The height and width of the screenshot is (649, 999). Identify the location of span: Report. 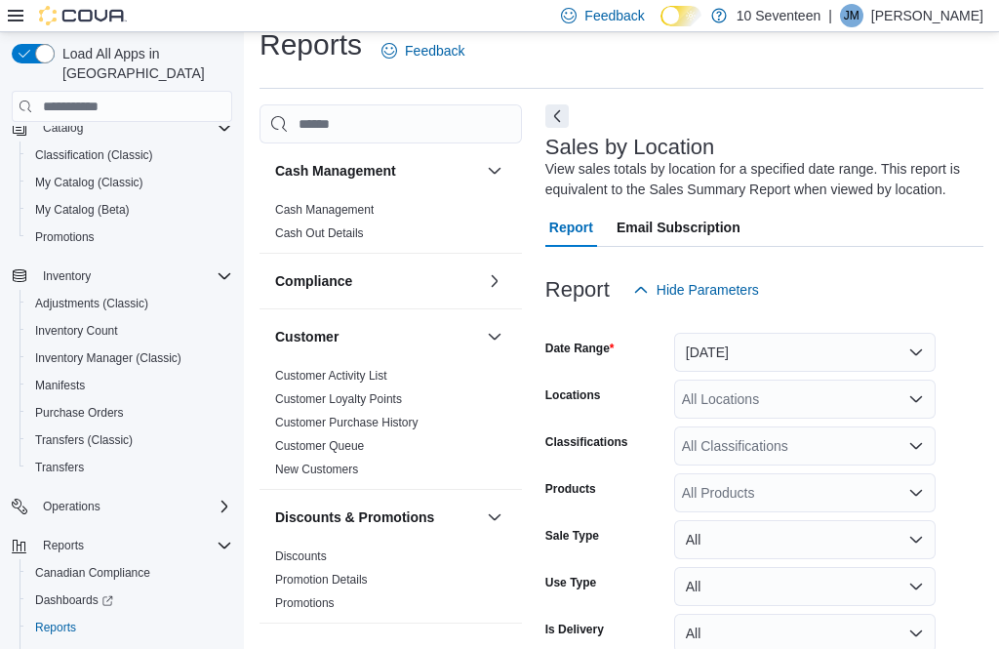
(571, 227).